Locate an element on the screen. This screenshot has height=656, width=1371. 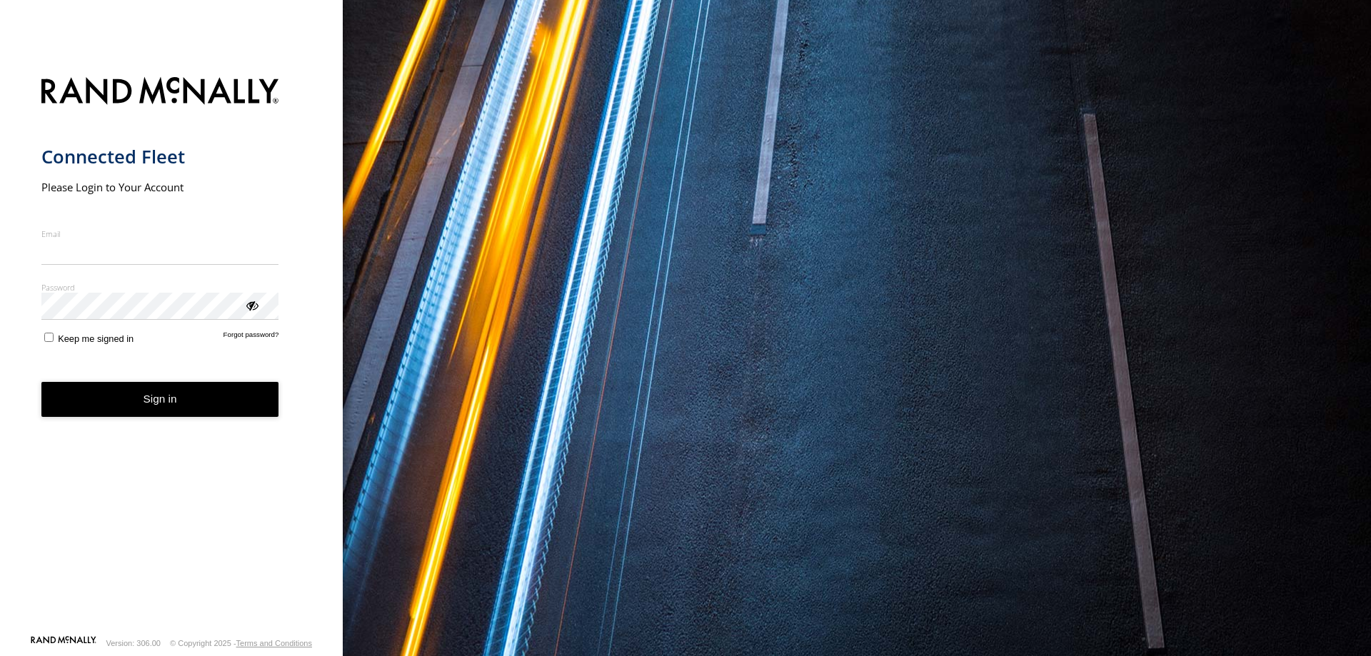
h2: Please Login to Your Account is located at coordinates (160, 187).